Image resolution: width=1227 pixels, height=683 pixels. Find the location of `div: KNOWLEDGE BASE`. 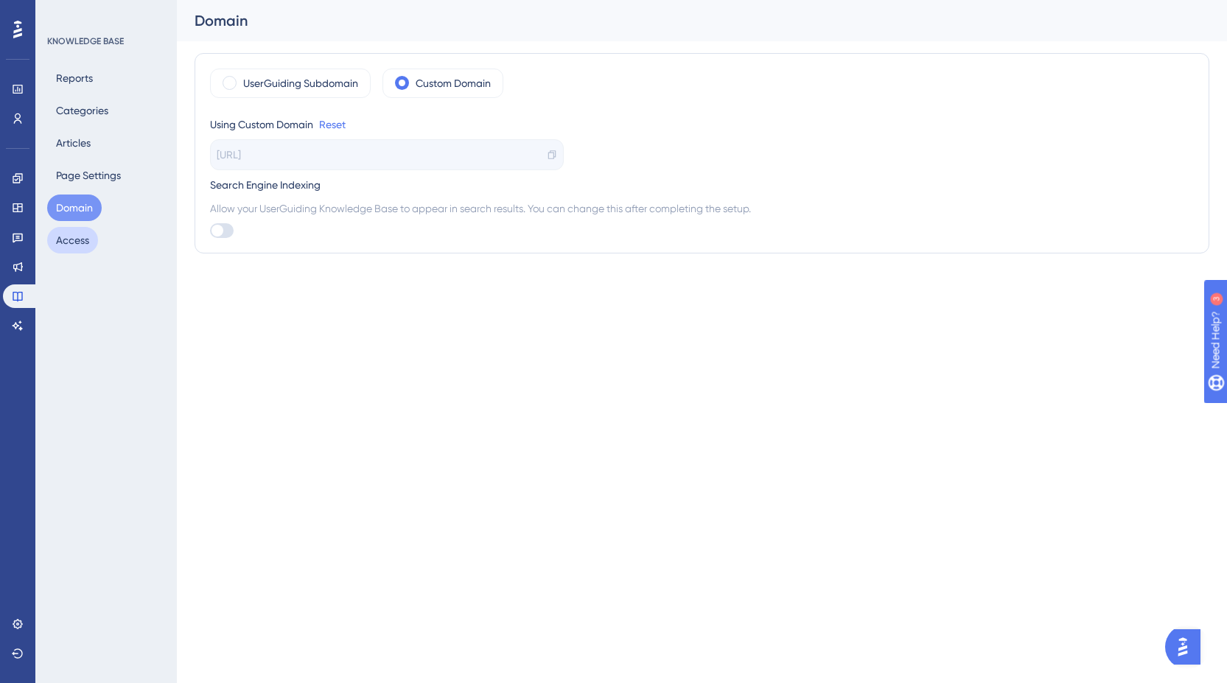

div: KNOWLEDGE BASE is located at coordinates (86, 41).